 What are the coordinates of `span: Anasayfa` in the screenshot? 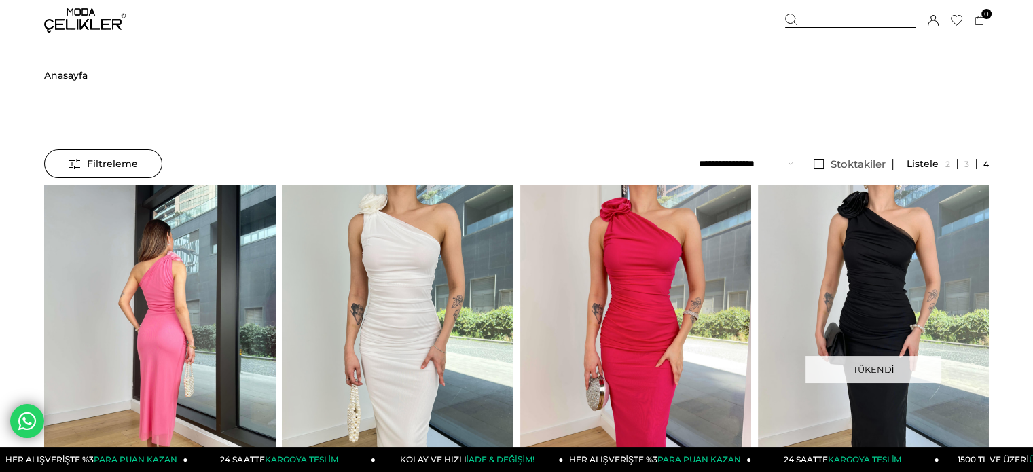 It's located at (66, 75).